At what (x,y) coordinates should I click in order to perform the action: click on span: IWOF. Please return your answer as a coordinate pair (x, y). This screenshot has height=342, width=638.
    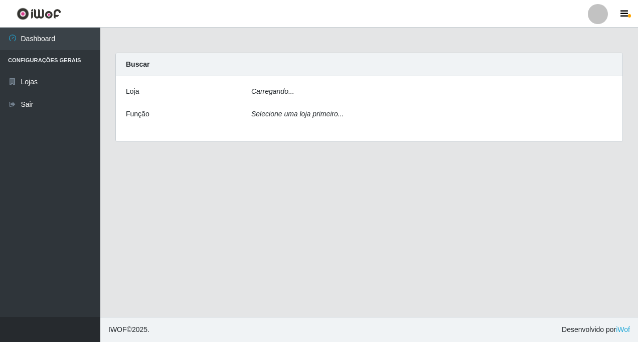
    Looking at the image, I should click on (117, 330).